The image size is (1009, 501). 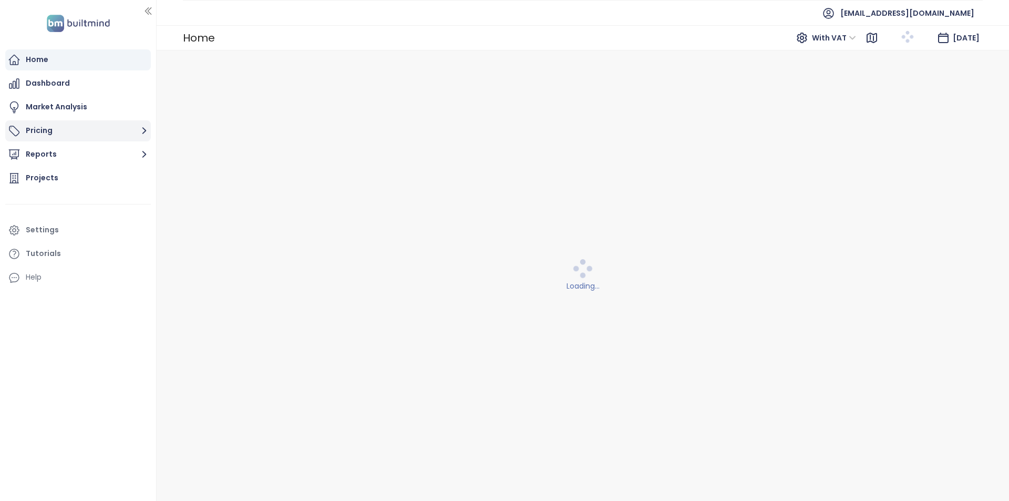 What do you see at coordinates (78, 254) in the screenshot?
I see `a: Tutorials` at bounding box center [78, 254].